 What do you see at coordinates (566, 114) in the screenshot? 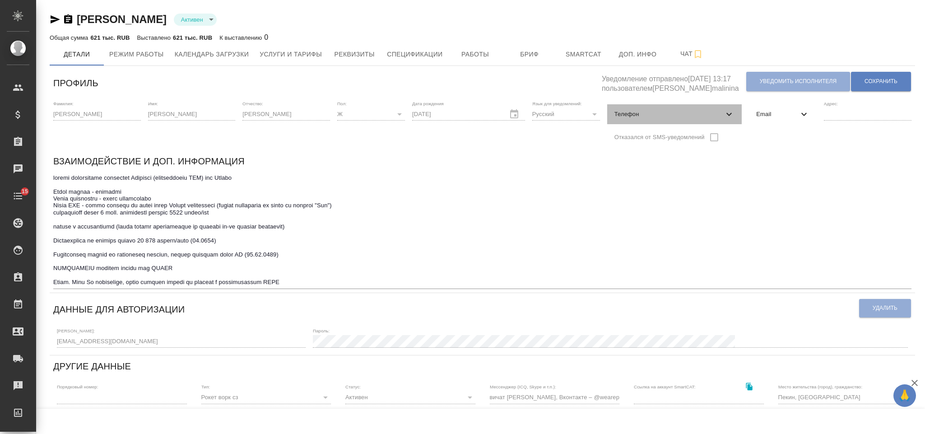
I see `div: Русский` at bounding box center [566, 114].